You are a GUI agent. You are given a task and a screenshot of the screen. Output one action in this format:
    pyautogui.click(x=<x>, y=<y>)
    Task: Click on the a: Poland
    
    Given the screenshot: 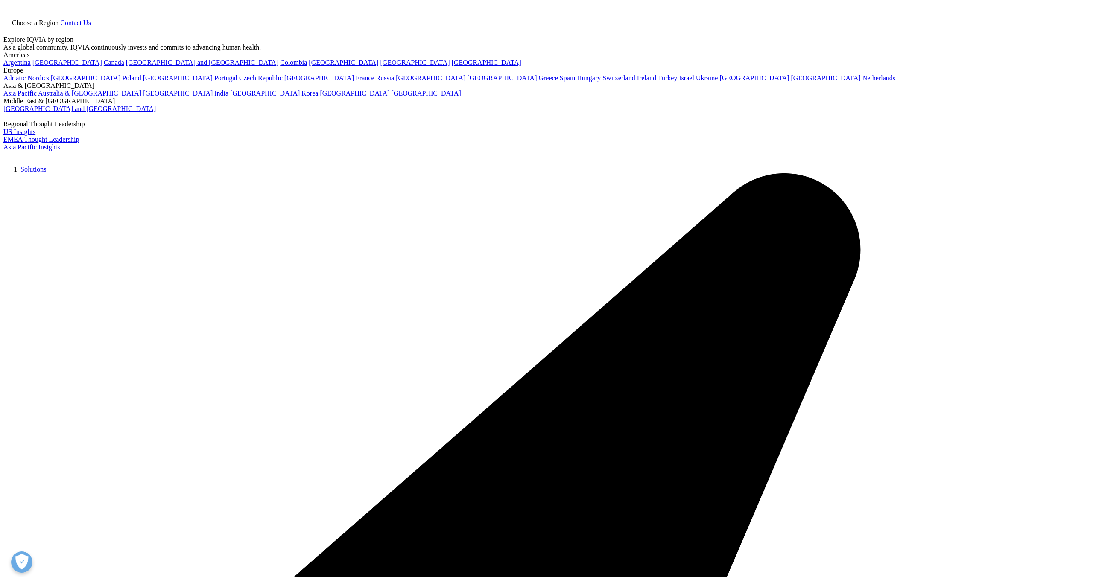 What is the action you would take?
    pyautogui.click(x=132, y=78)
    